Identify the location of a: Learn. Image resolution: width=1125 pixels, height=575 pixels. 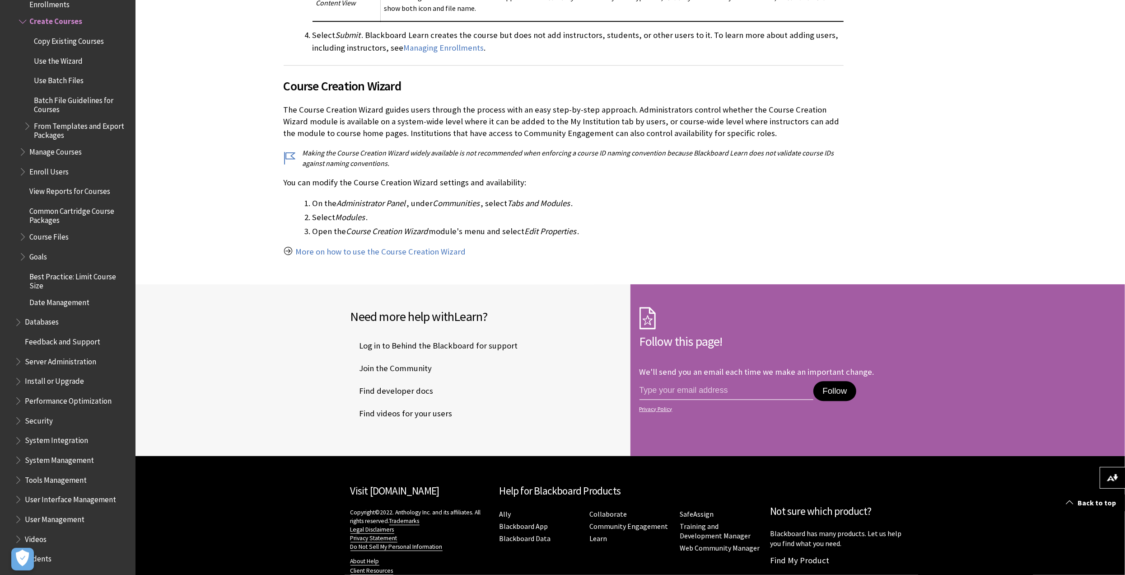
(599, 538).